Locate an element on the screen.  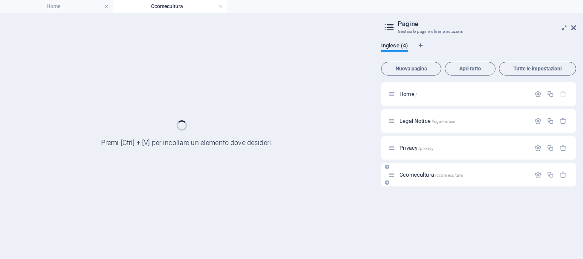
div: Ccomecultura/ccomecultura is located at coordinates (463, 175).